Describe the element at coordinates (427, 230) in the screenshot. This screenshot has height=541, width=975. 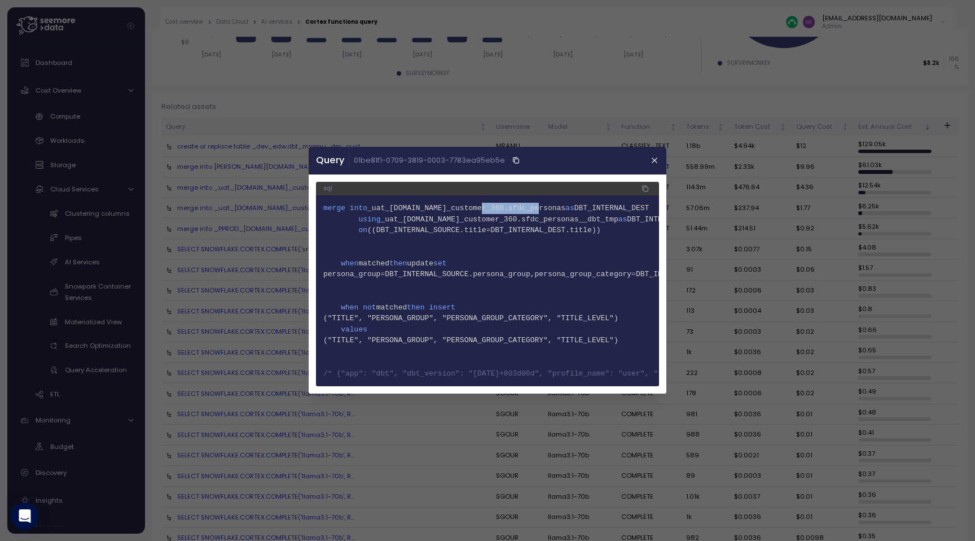
I see `span: ((DBT_INTERNAL_SOURCE.title` at that location.